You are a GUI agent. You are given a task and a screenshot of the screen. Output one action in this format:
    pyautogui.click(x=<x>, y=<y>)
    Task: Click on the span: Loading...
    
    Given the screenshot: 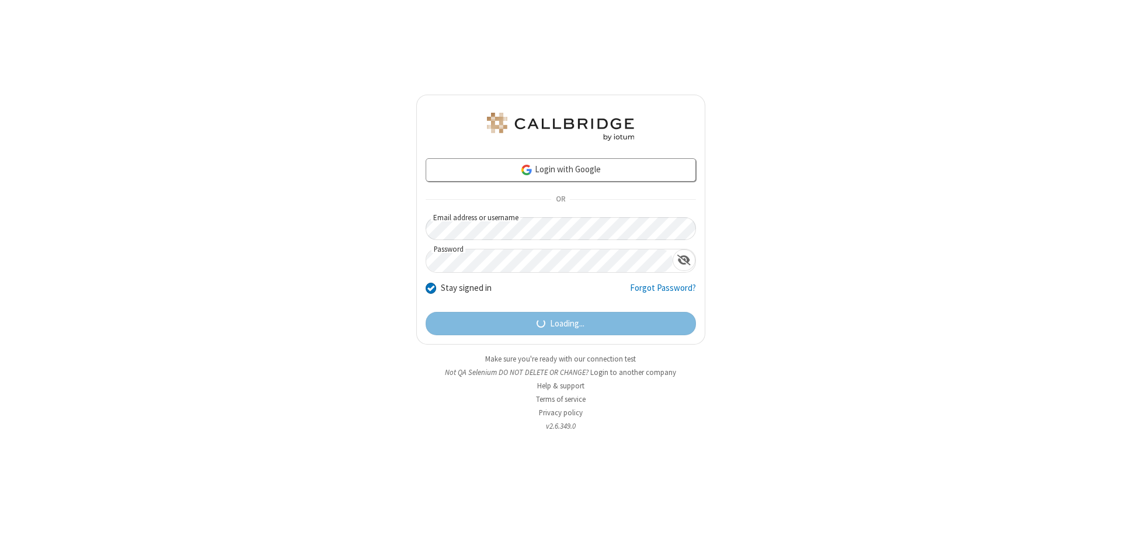 What is the action you would take?
    pyautogui.click(x=567, y=324)
    